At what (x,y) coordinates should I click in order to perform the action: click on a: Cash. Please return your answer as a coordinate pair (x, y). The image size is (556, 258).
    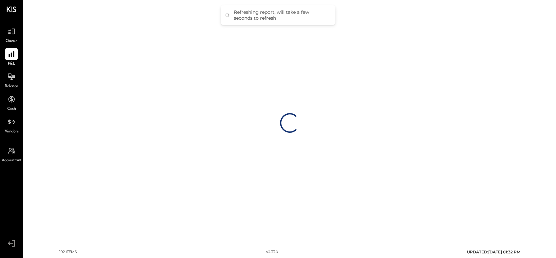
    Looking at the image, I should click on (11, 102).